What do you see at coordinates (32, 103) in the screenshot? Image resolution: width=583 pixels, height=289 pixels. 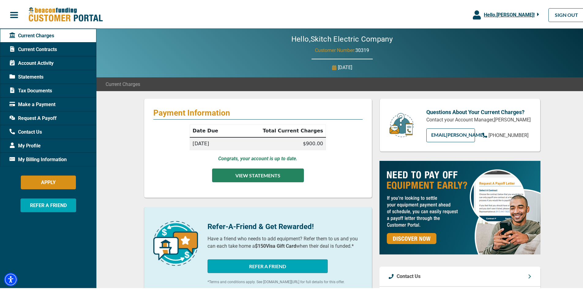 I see `span: Make a Payment` at bounding box center [32, 103].